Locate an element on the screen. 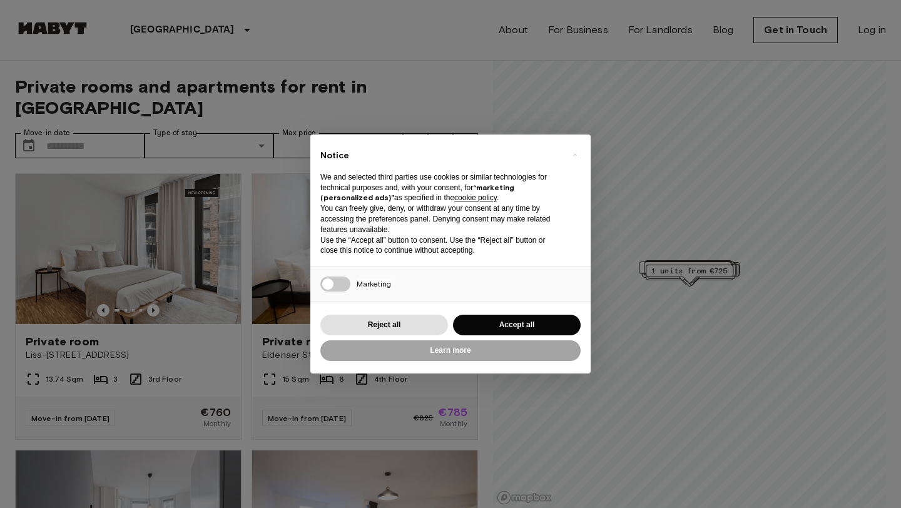 This screenshot has height=508, width=901. p: You can freely give, deny, or withdraw your consent at any time by accessing the preferences pane... is located at coordinates (441, 219).